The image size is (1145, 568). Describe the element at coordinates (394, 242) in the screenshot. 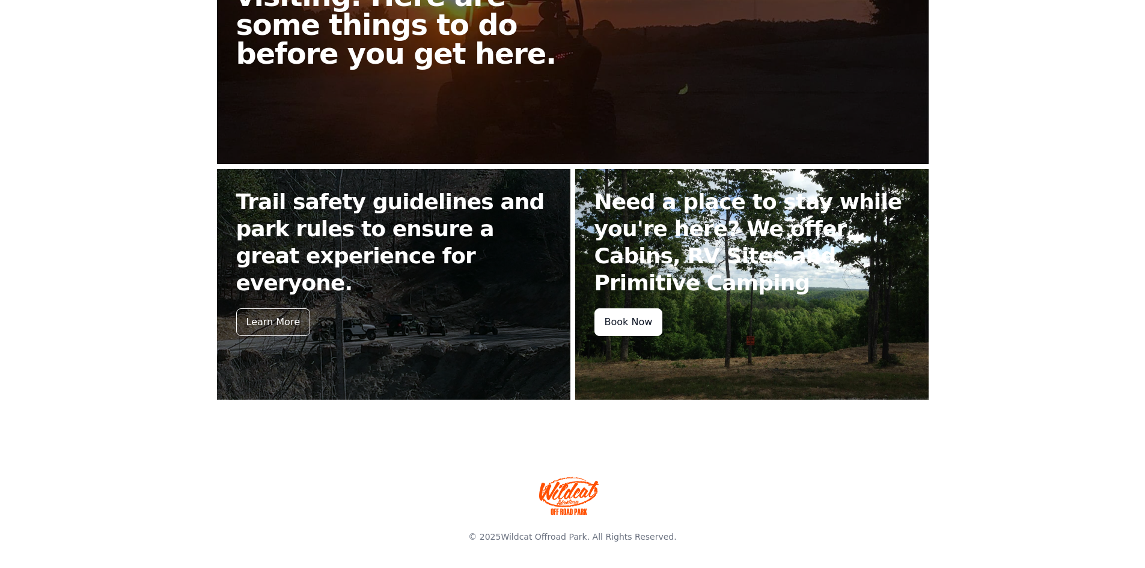

I see `h2: Trail safety guidelines and park rules to ensure a great experience for everyone.` at that location.